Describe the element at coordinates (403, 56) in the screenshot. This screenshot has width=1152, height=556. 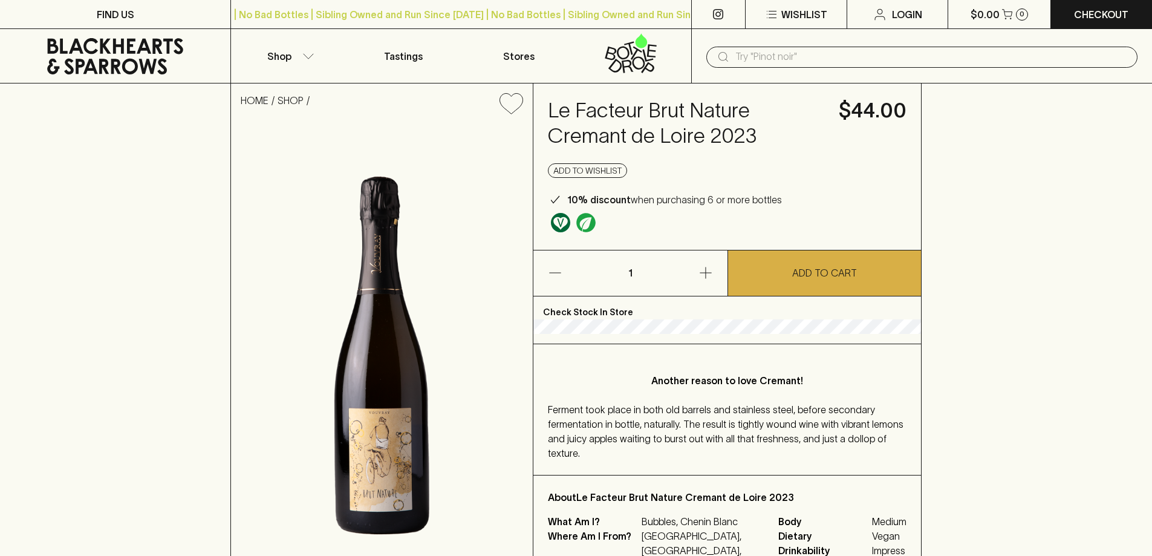
I see `p: Tastings` at that location.